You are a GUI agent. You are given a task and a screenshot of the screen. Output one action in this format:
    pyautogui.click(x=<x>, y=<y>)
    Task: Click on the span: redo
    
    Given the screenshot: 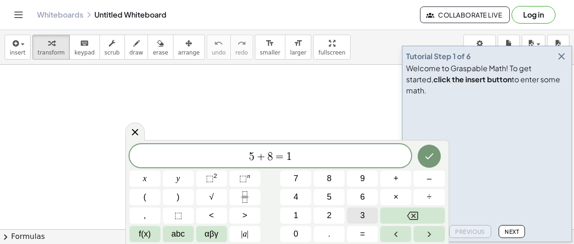 What is the action you would take?
    pyautogui.click(x=241, y=53)
    